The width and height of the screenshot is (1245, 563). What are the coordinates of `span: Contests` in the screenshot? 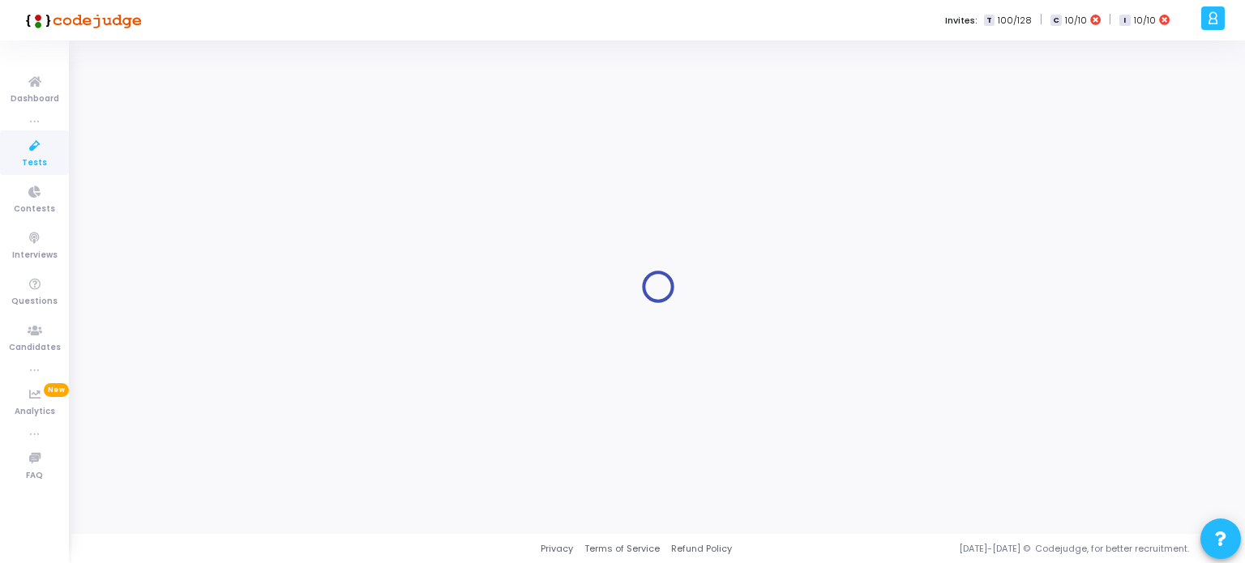 It's located at (34, 209).